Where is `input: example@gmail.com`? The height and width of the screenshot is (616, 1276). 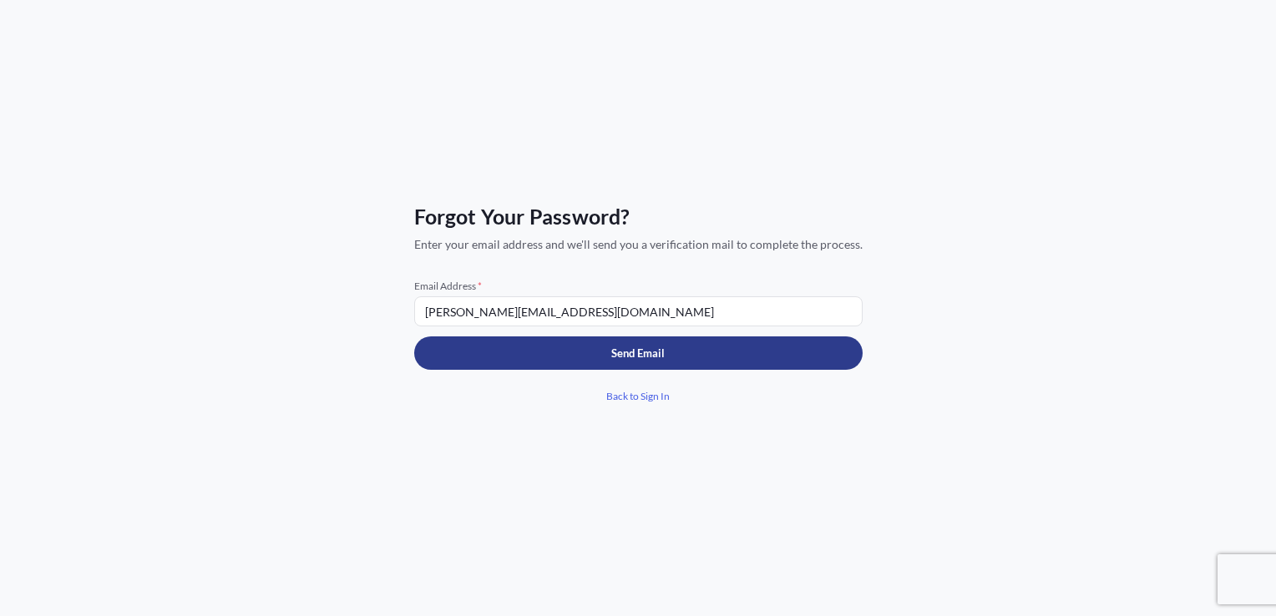 input: example@gmail.com is located at coordinates (638, 312).